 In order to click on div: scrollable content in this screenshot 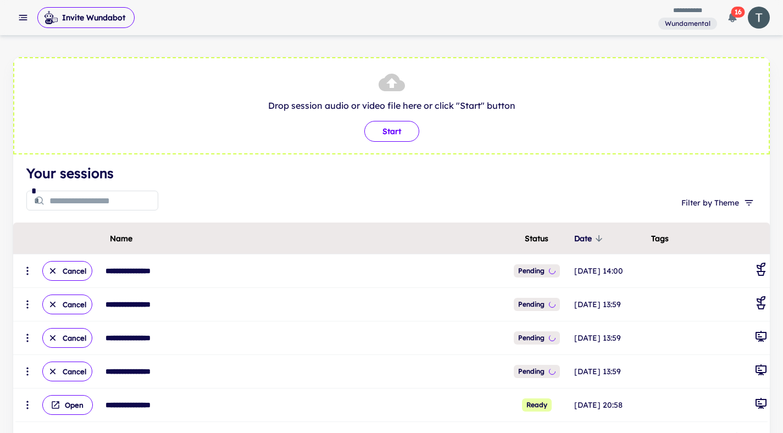, I will do `click(391, 322)`.